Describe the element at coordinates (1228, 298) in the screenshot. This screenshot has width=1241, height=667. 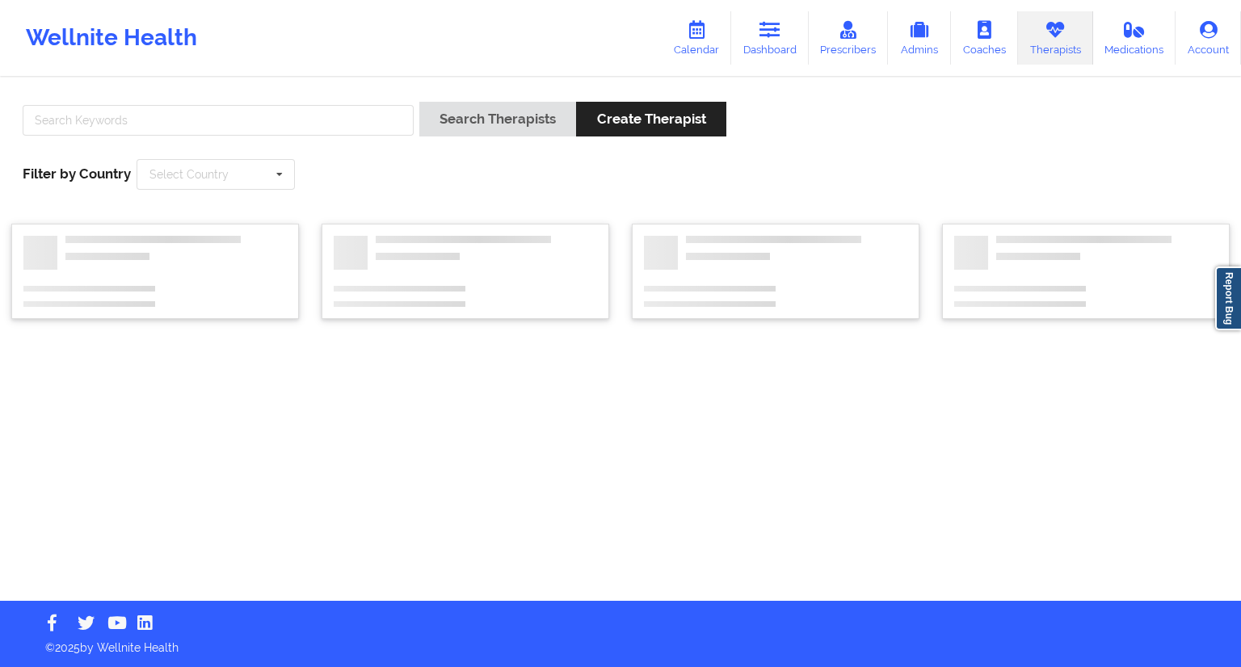
I see `a: Report Bug` at that location.